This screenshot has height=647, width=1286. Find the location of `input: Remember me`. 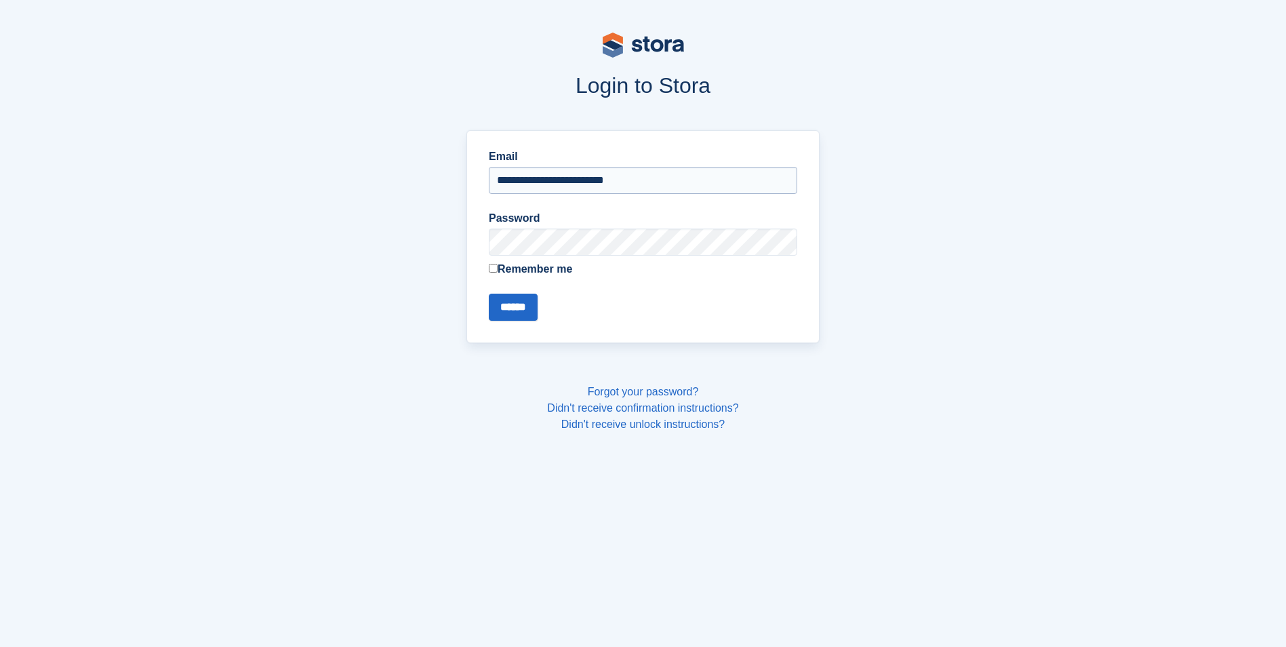

input: Remember me is located at coordinates (493, 268).